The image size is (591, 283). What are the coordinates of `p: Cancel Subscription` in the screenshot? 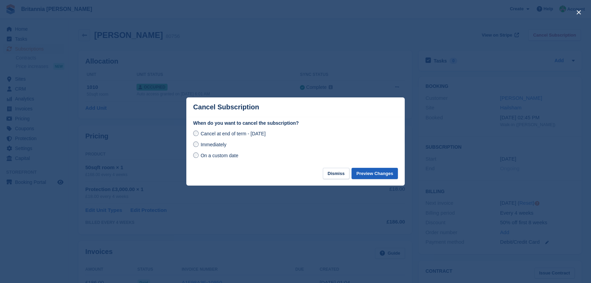 It's located at (226, 107).